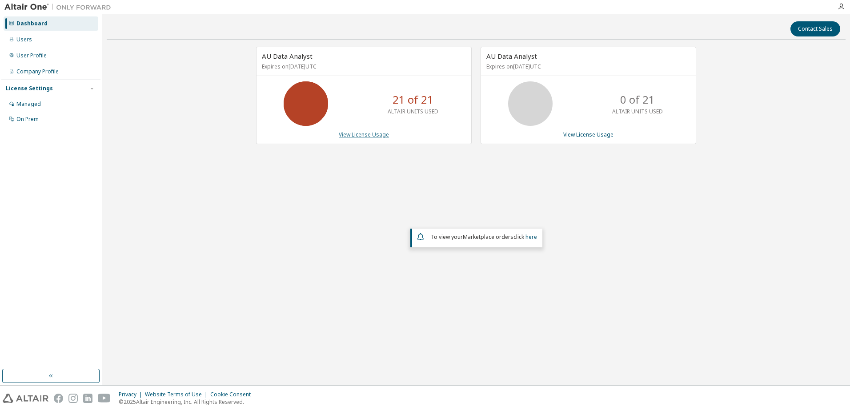 This screenshot has height=411, width=850. I want to click on p: © 2025 Altair Engineering, Inc. All Rights Reserved., so click(187, 402).